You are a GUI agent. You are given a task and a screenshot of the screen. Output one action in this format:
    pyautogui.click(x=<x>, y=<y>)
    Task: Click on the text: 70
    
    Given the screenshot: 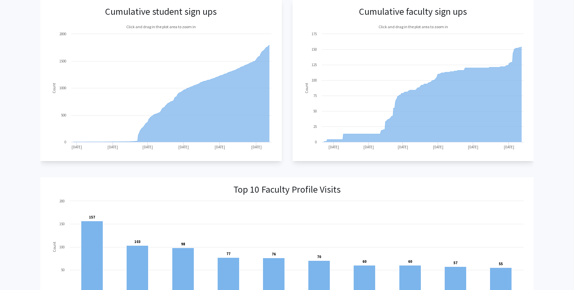 What is the action you would take?
    pyautogui.click(x=319, y=257)
    